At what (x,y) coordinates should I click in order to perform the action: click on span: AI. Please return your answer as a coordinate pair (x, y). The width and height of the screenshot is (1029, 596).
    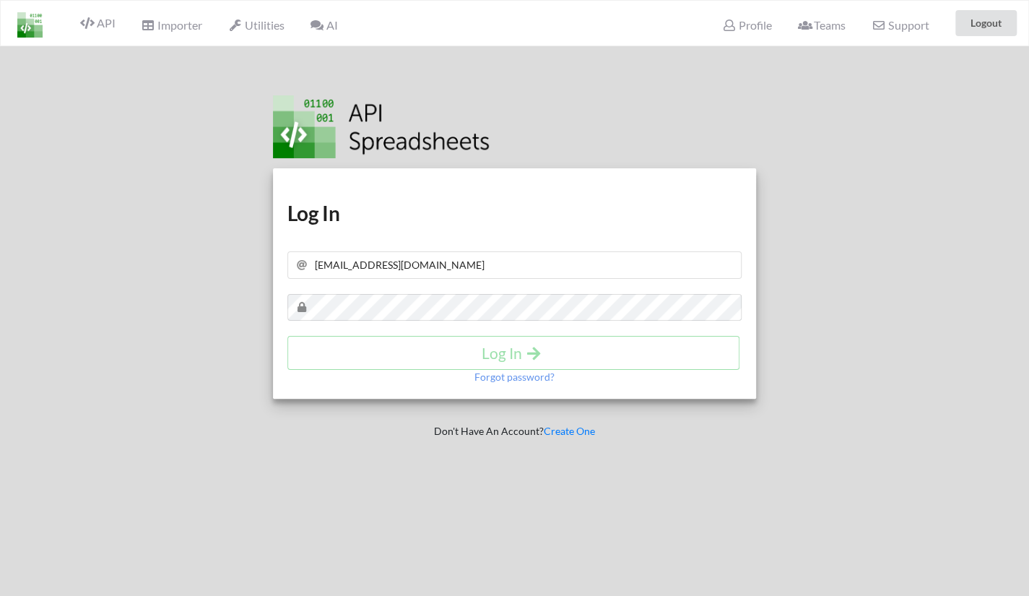
    Looking at the image, I should click on (323, 25).